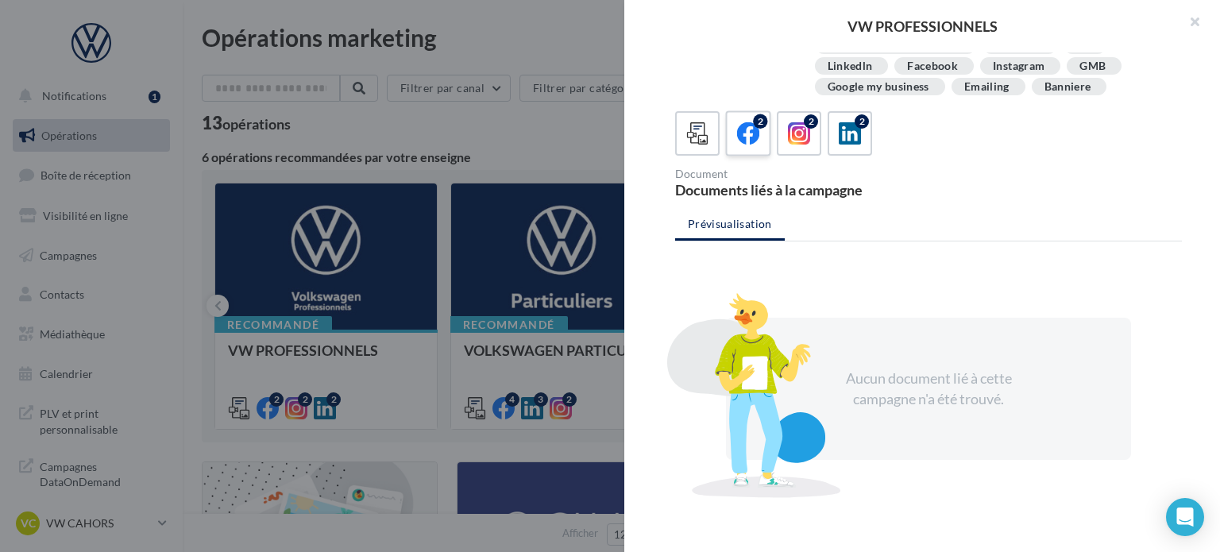  I want to click on div: Emailing, so click(986, 87).